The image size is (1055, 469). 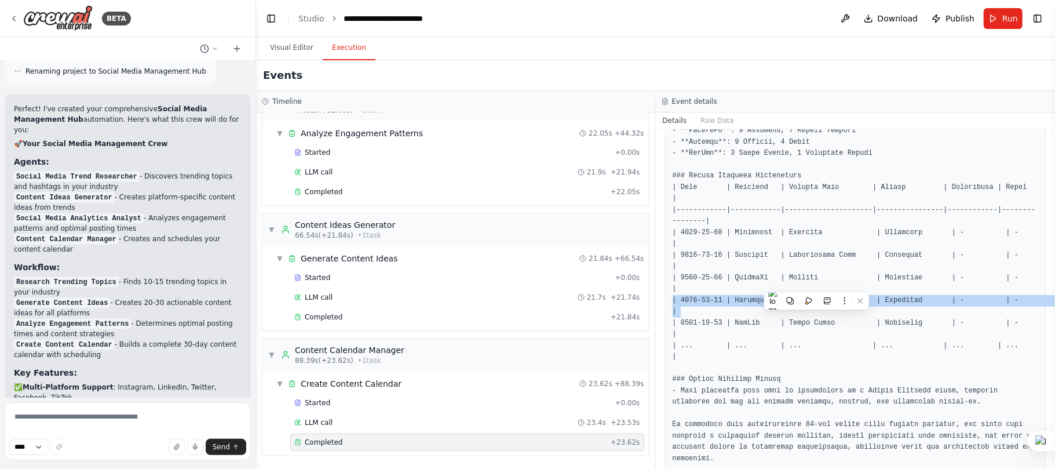 I want to click on code: Create Content Calendar, so click(x=64, y=345).